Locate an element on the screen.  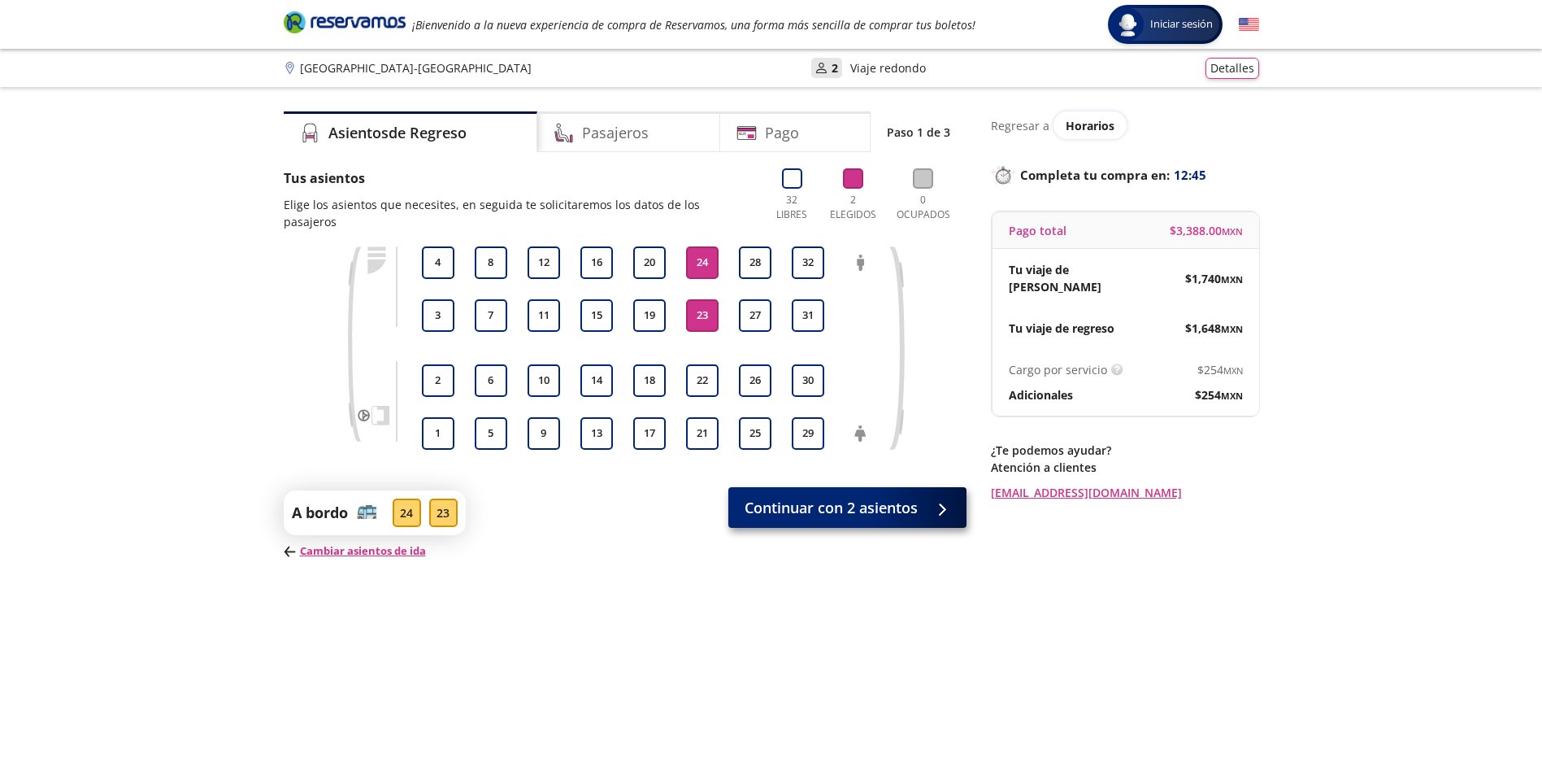
button: 14 is located at coordinates (597, 381).